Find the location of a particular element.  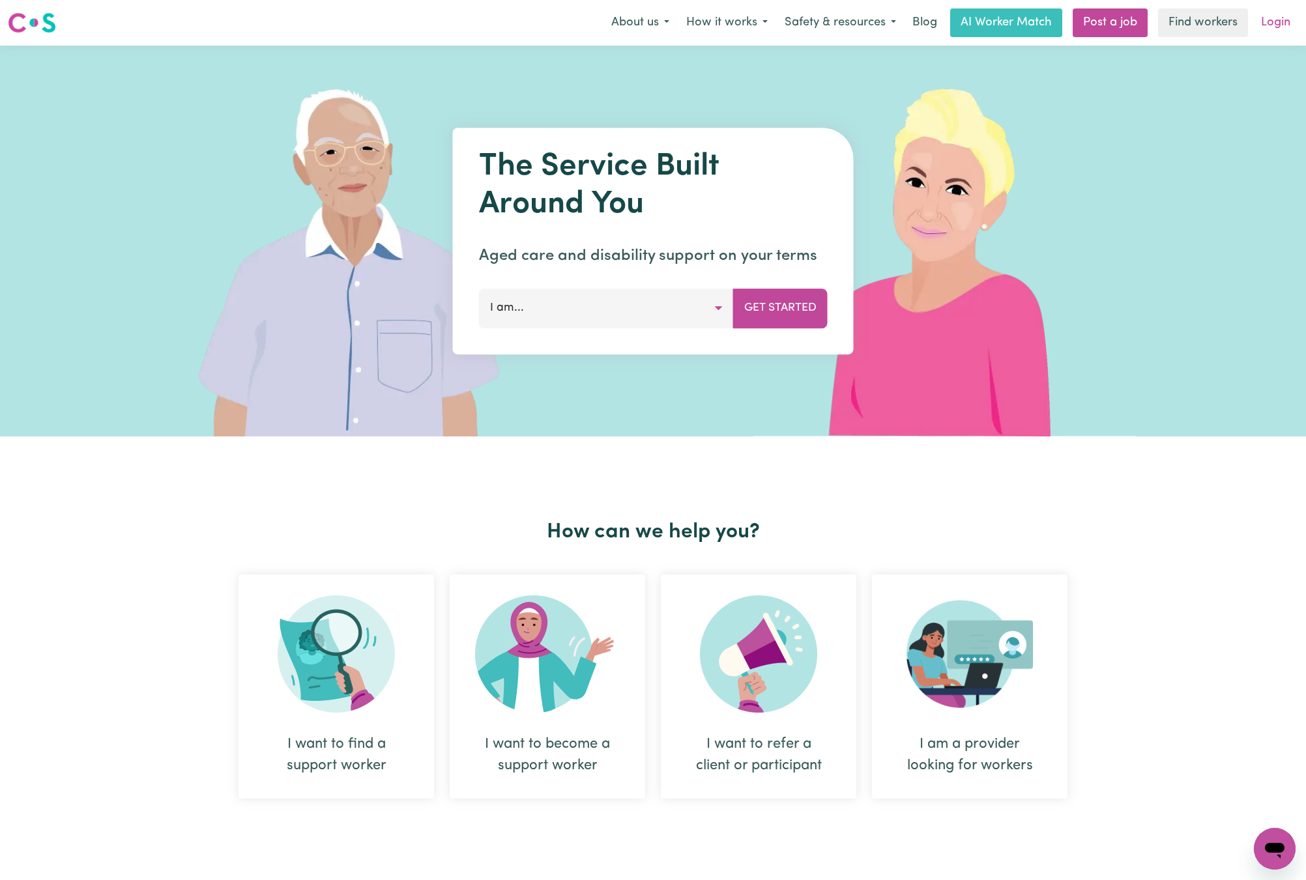

a: Login is located at coordinates (1275, 23).